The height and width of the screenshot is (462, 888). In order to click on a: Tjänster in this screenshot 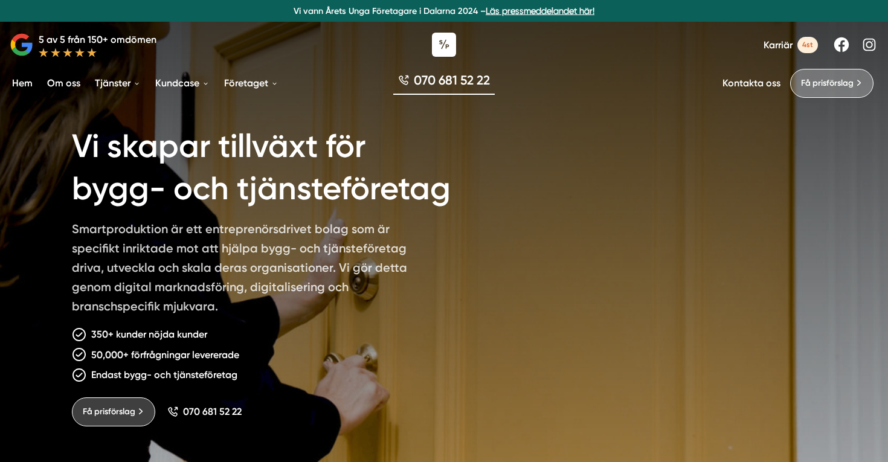, I will do `click(118, 83)`.